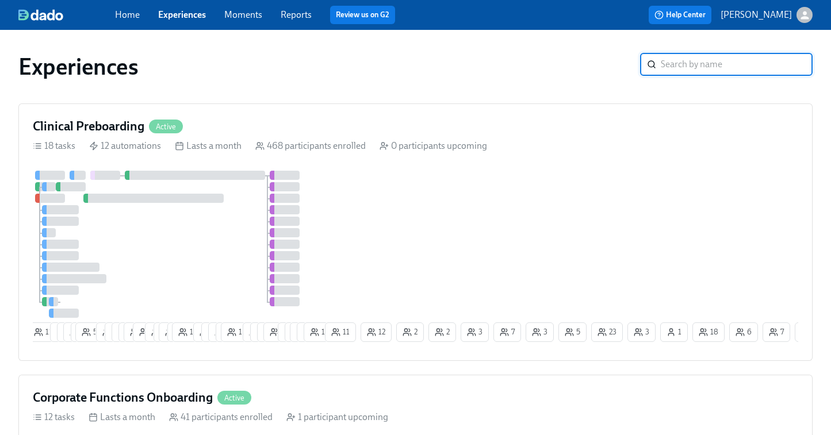 The width and height of the screenshot is (831, 435). What do you see at coordinates (174, 332) in the screenshot?
I see `button: 14` at bounding box center [174, 332].